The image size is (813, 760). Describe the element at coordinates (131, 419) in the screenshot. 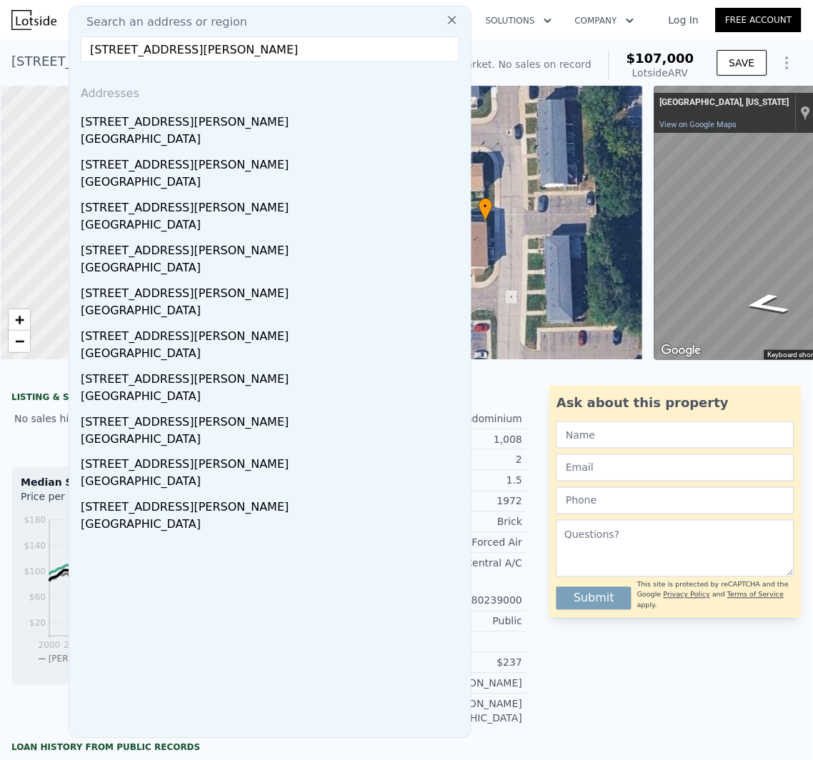

I see `div: No sales history record for this property.` at that location.